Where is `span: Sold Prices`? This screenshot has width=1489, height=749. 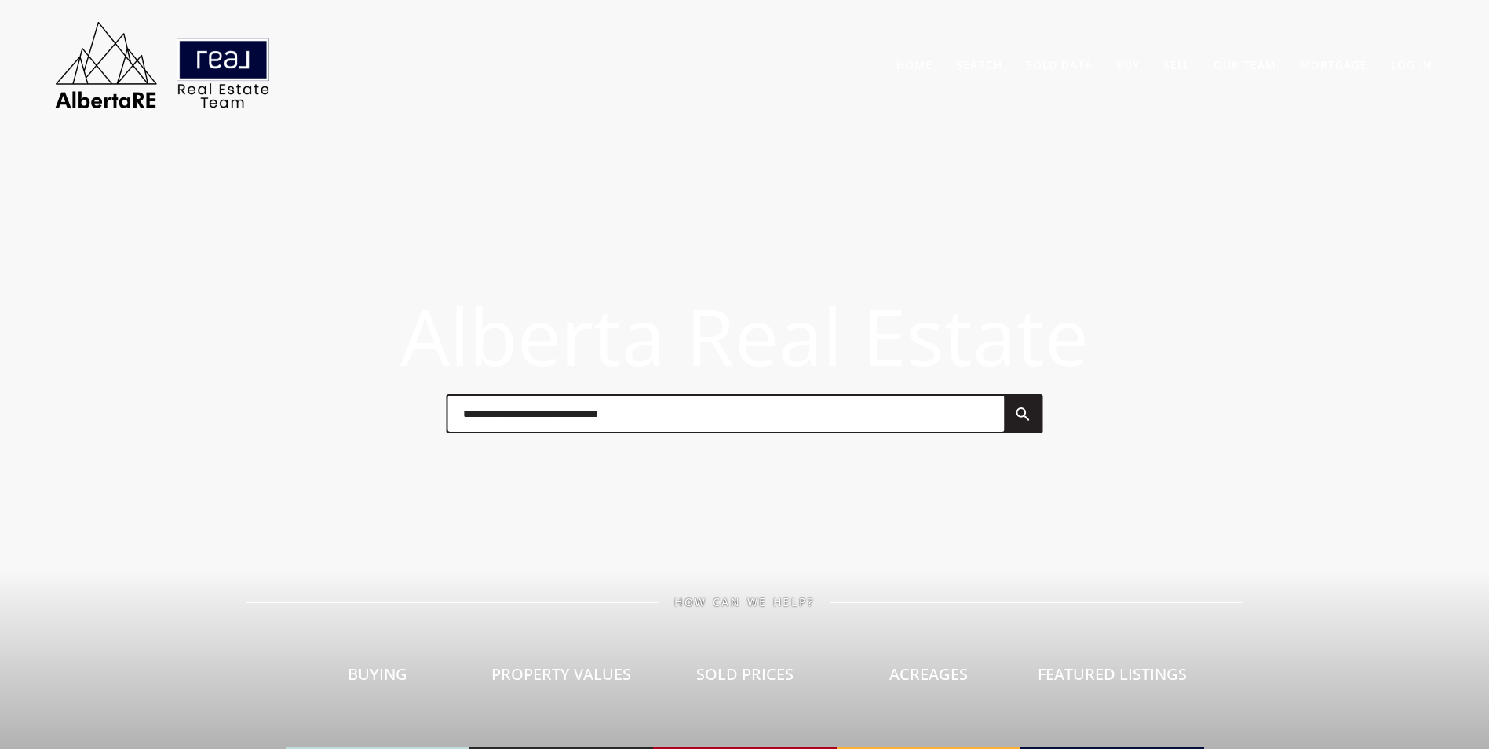 span: Sold Prices is located at coordinates (745, 673).